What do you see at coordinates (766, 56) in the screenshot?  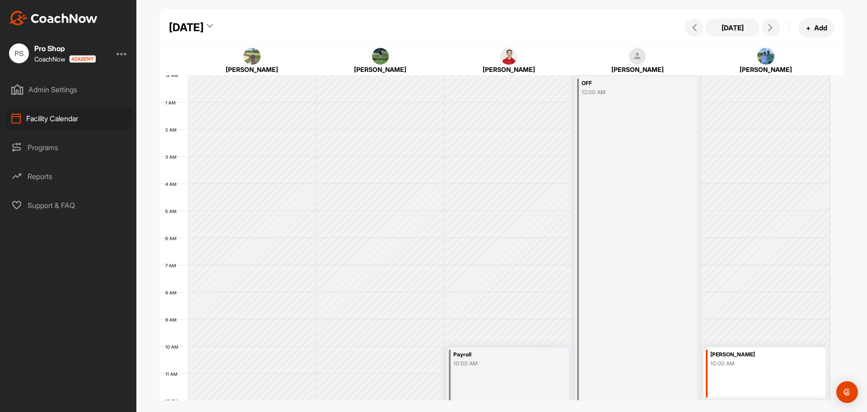 I see `img: square_4b407b35e989d55f3d3b224a3b9ffcf6.jpg` at bounding box center [766, 56].